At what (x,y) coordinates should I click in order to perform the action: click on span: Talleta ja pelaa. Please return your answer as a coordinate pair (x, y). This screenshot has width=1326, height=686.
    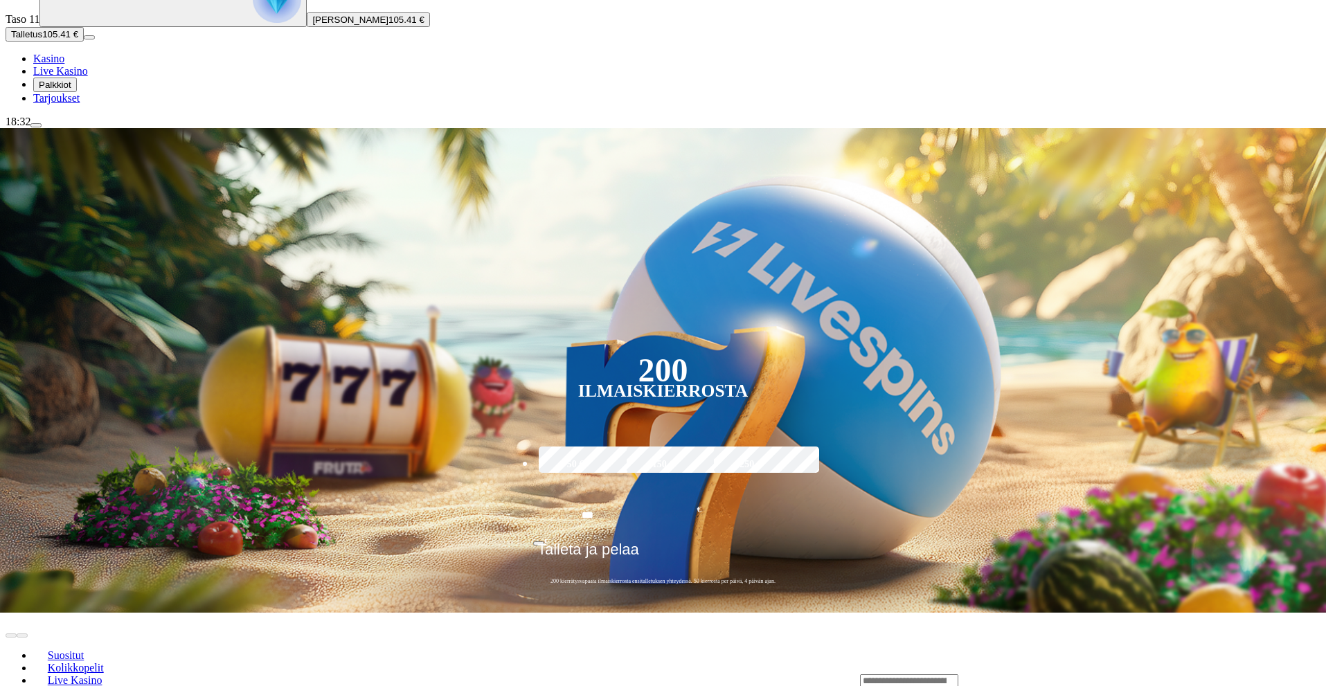
    Looking at the image, I should click on (588, 554).